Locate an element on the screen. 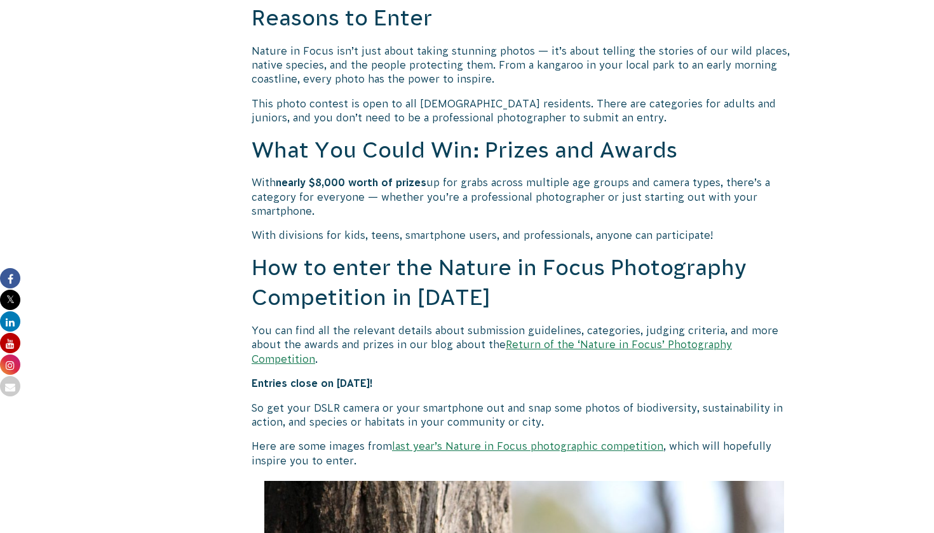 The image size is (934, 533). a: last year’s Nature in Focus photographic competition is located at coordinates (527, 446).